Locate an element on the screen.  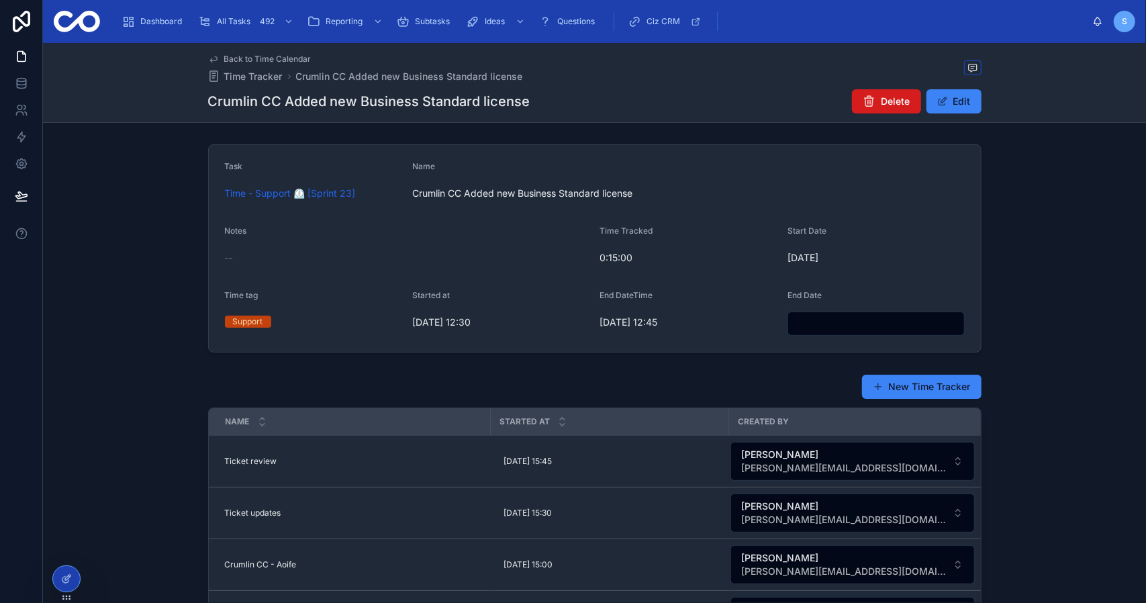
span: Time Tracker is located at coordinates (253, 77).